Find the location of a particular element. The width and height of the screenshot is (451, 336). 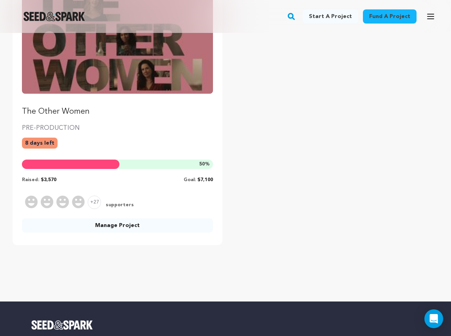

a: Manage Project is located at coordinates (118, 225).